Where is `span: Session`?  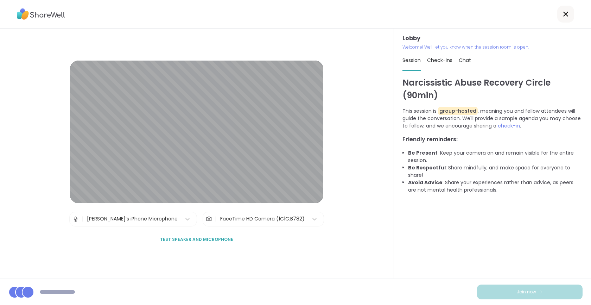 span: Session is located at coordinates (412, 60).